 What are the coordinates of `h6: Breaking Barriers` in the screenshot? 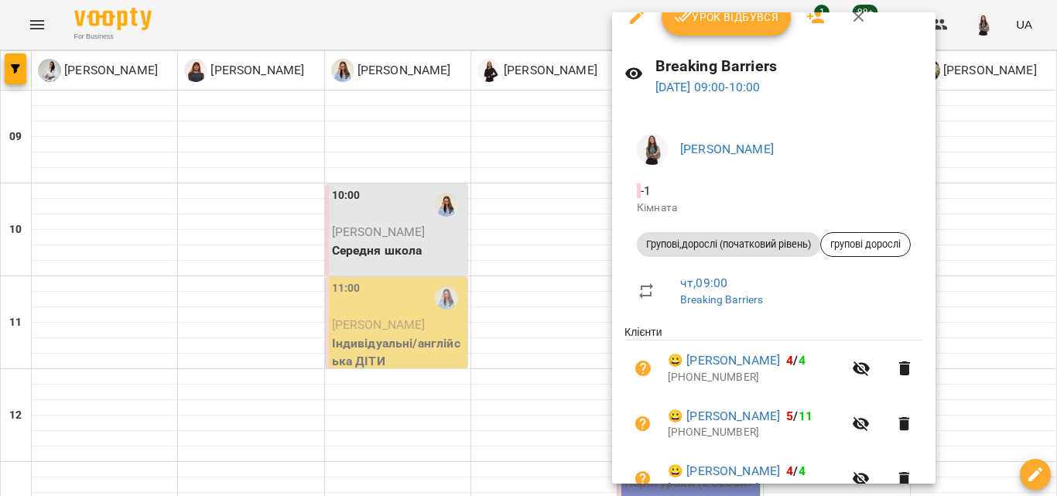 It's located at (789, 66).